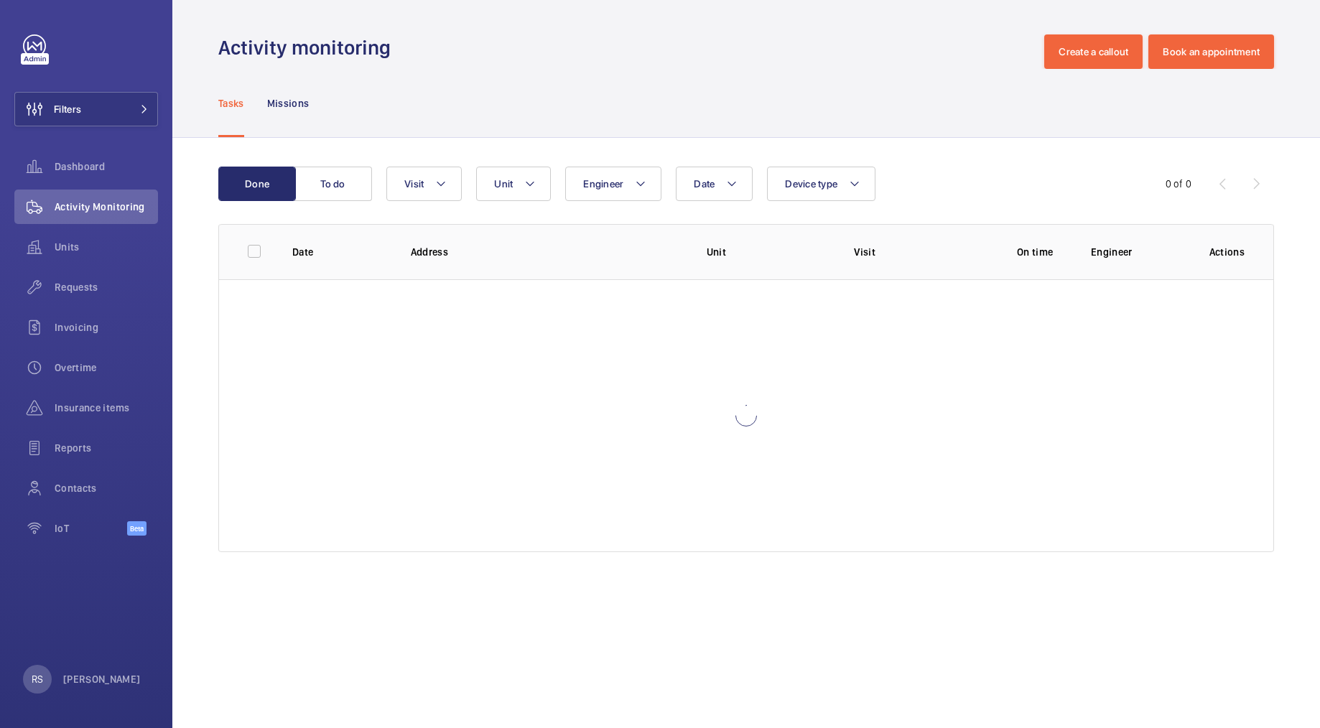 The height and width of the screenshot is (728, 1320). Describe the element at coordinates (106, 247) in the screenshot. I see `span: Units` at that location.